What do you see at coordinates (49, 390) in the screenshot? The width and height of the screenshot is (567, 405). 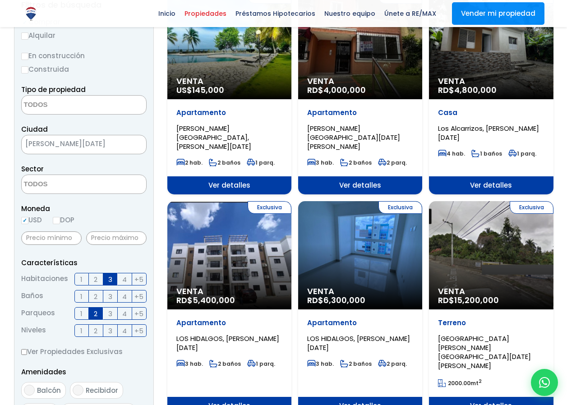 I see `span: Balcón` at bounding box center [49, 390].